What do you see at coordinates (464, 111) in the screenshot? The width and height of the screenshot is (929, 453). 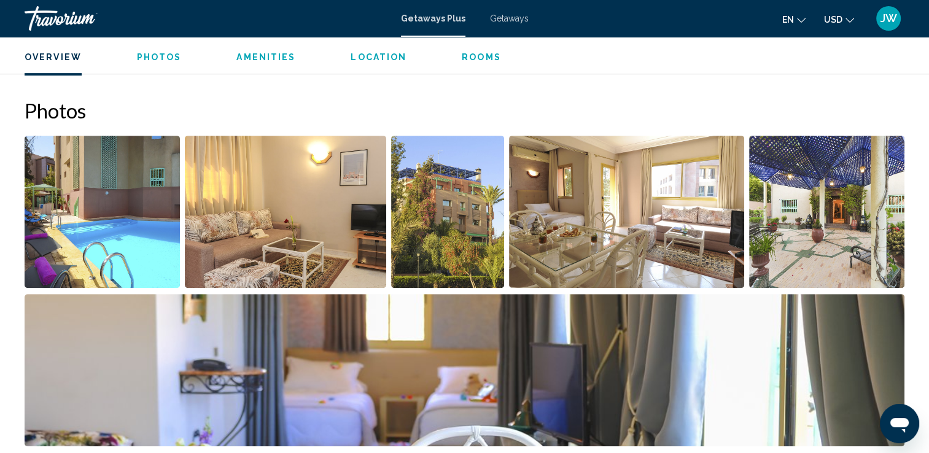 I see `h2: Photos` at bounding box center [464, 111].